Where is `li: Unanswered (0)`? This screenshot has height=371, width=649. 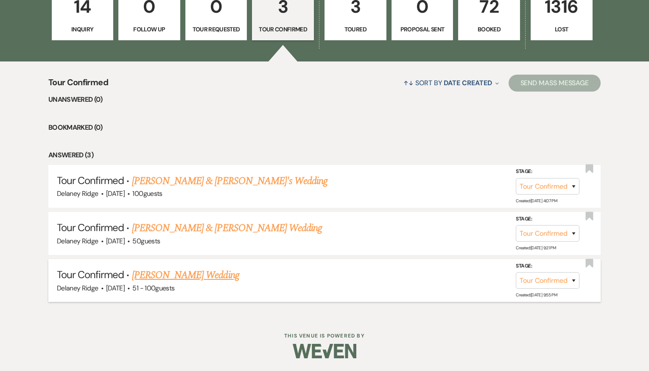
li: Unanswered (0) is located at coordinates (325, 100).